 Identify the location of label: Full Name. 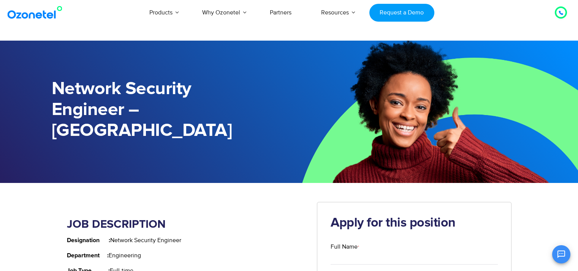
(414, 247).